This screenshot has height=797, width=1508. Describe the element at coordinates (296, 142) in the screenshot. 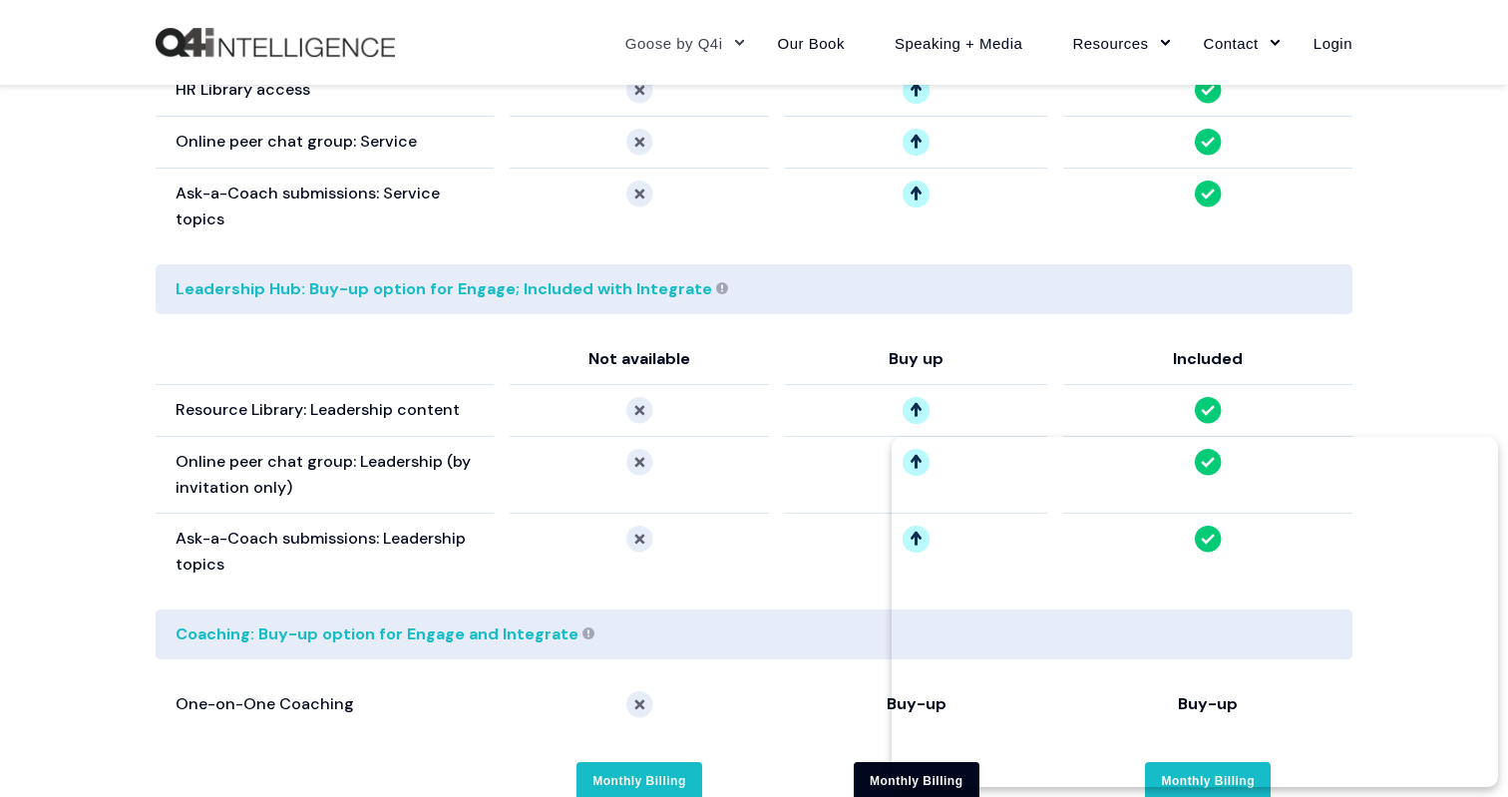

I see `div: Online peer chat group: Service` at that location.